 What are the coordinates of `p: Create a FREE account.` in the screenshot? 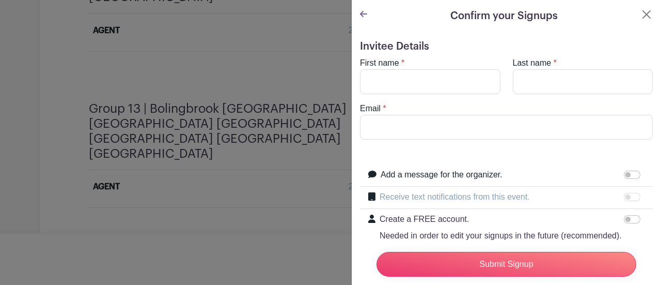 It's located at (500, 219).